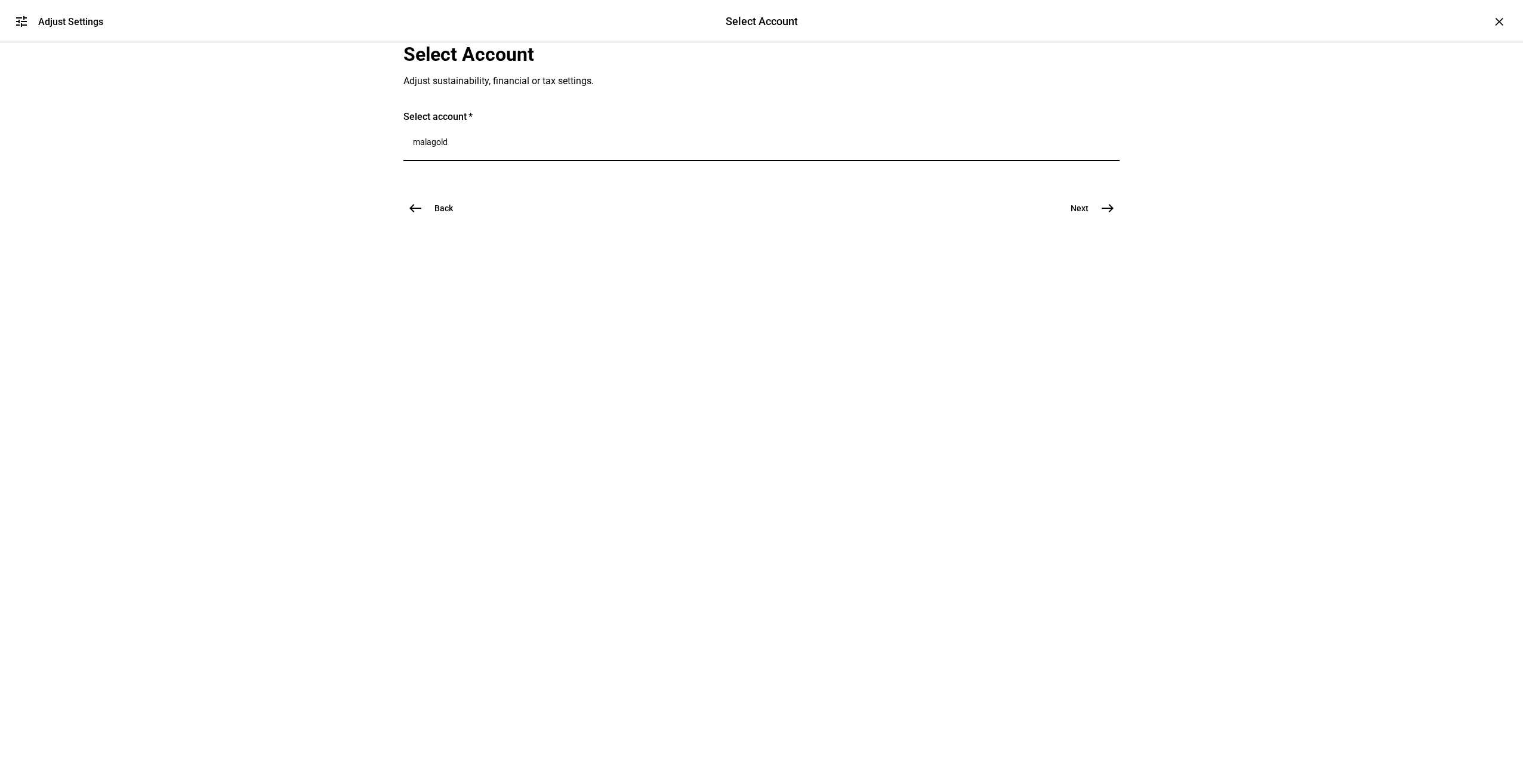 This screenshot has width=1523, height=784. What do you see at coordinates (762, 117) in the screenshot?
I see `div: Select account` at bounding box center [762, 117].